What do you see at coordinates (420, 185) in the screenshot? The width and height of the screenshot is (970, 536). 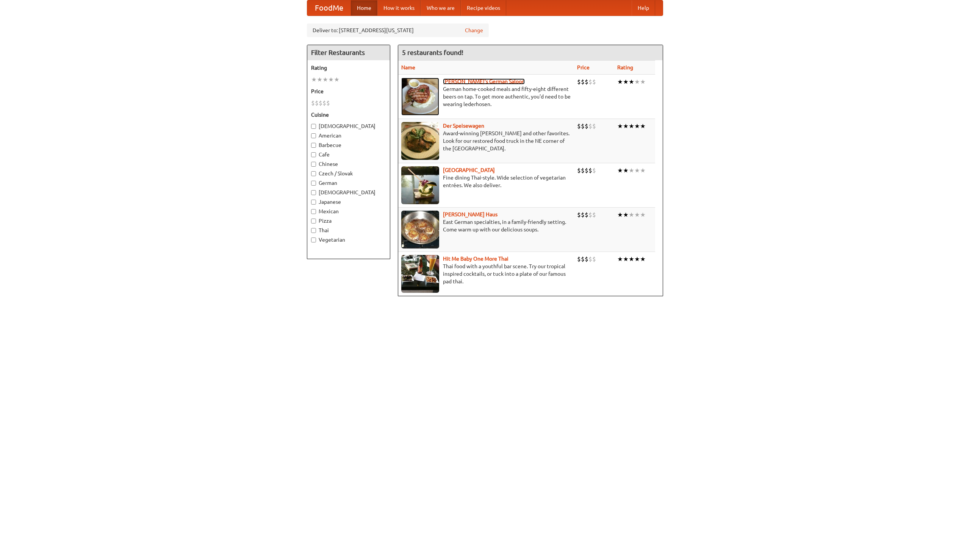 I see `img: satay.jpg` at bounding box center [420, 185].